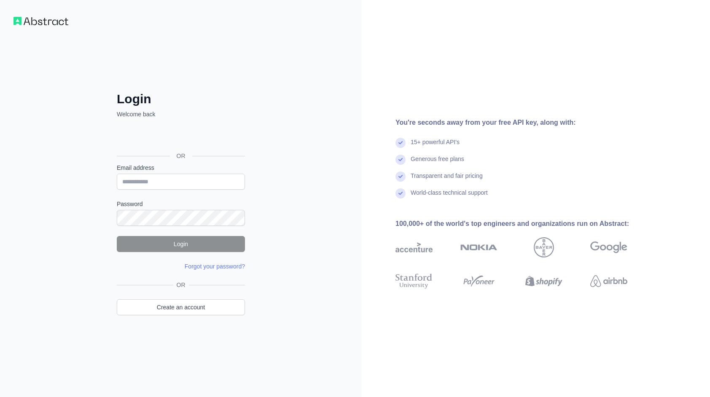 The image size is (710, 397). What do you see at coordinates (437, 163) in the screenshot?
I see `div: Generous free plans` at bounding box center [437, 163].